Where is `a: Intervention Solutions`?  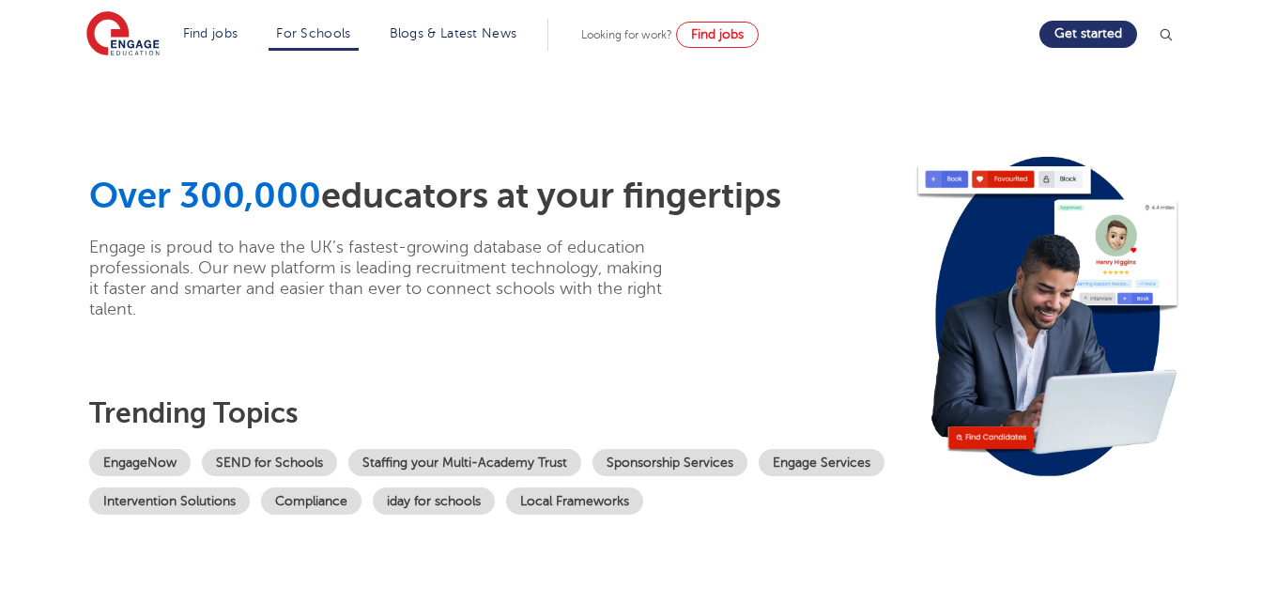
a: Intervention Solutions is located at coordinates (169, 501).